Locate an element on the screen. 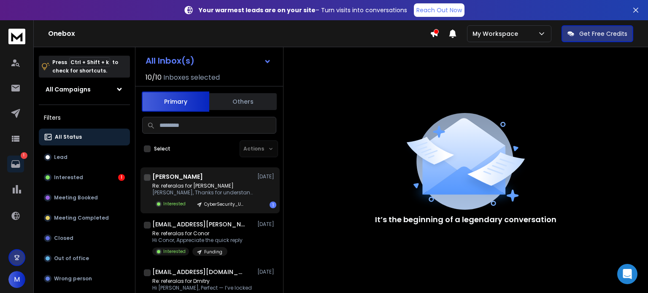 The width and height of the screenshot is (648, 293). h1: All Inbox(s) is located at coordinates (170, 61).